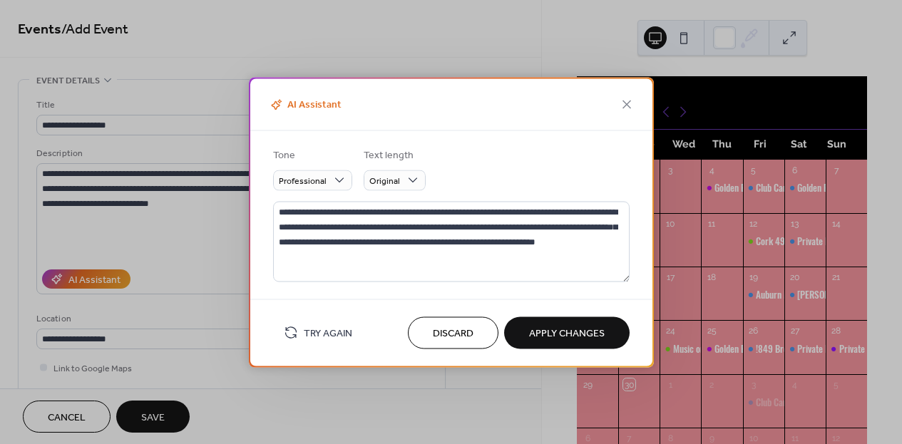 The height and width of the screenshot is (444, 902). I want to click on span: Apply Changes, so click(567, 334).